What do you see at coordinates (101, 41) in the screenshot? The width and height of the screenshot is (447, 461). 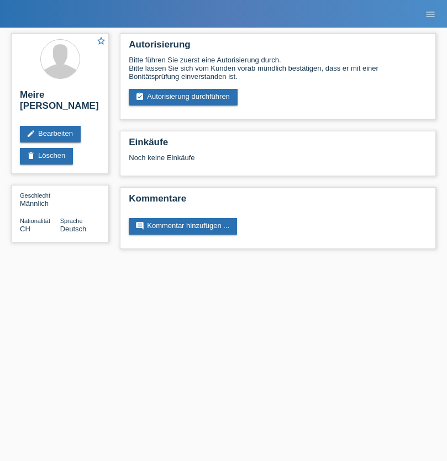 I see `i: star_border` at bounding box center [101, 41].